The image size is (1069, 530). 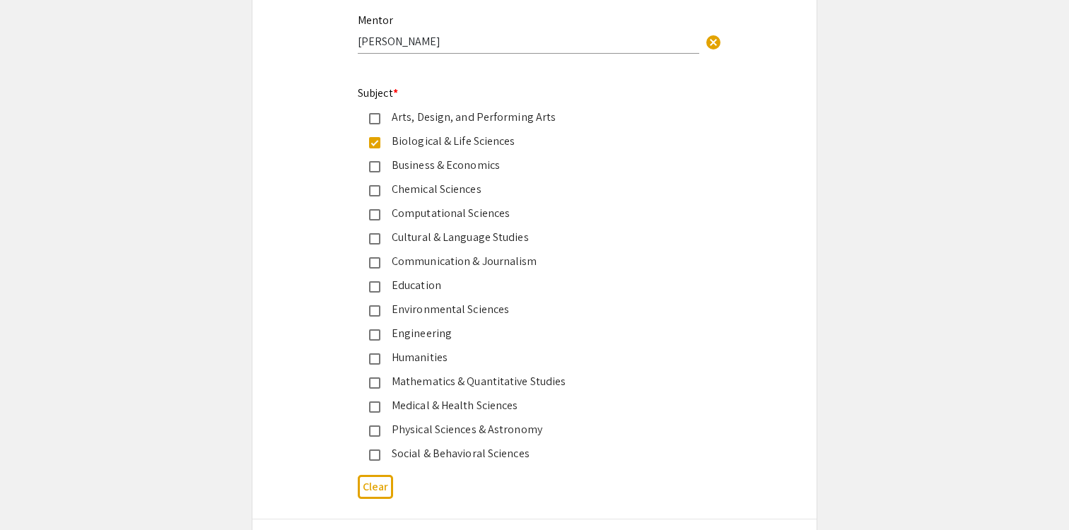 I want to click on mat-label: Mentor, so click(x=375, y=20).